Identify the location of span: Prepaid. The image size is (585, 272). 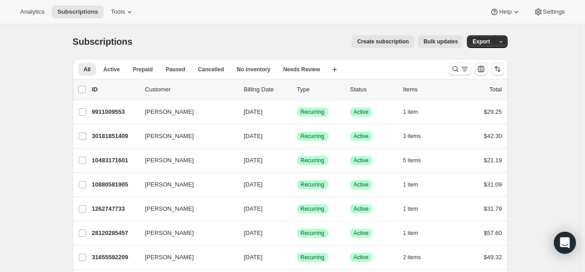
(143, 70).